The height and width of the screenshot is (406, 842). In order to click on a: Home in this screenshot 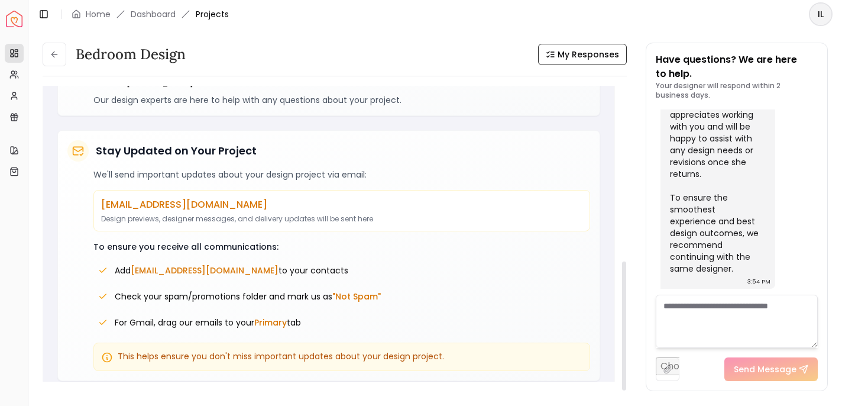, I will do `click(98, 14)`.